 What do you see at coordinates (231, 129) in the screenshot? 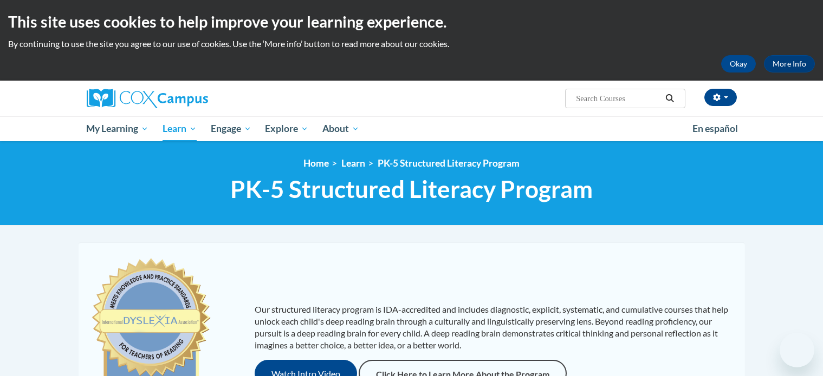
I see `a: Engage` at bounding box center [231, 129].